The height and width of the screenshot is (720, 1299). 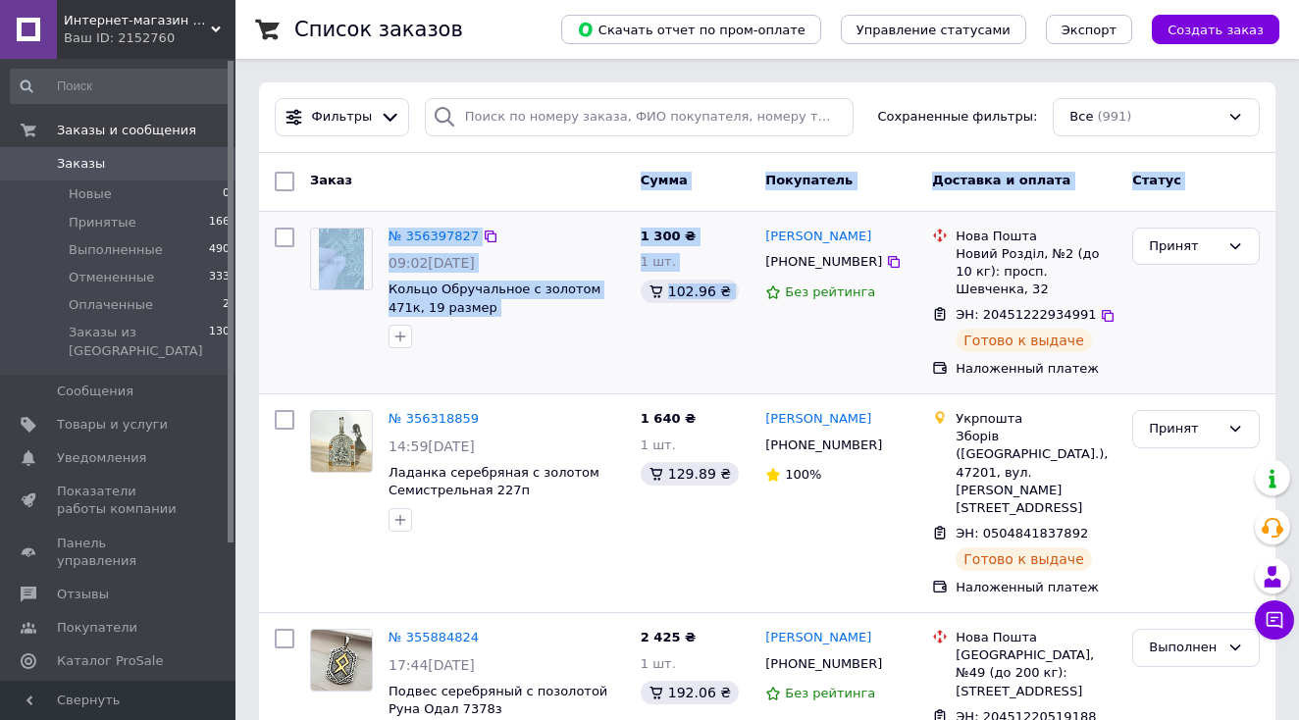 I want to click on a: Кольцо Обручальное с золотом 471к, 19 размер, so click(x=495, y=298).